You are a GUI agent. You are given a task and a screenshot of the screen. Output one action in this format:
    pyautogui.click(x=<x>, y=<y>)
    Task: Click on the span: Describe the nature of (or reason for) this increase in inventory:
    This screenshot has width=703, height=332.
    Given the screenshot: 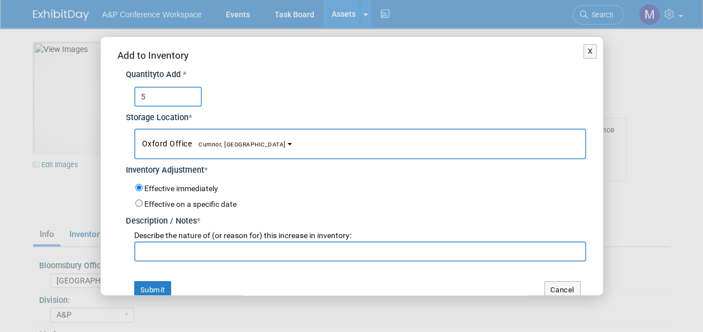 What is the action you would take?
    pyautogui.click(x=243, y=235)
    